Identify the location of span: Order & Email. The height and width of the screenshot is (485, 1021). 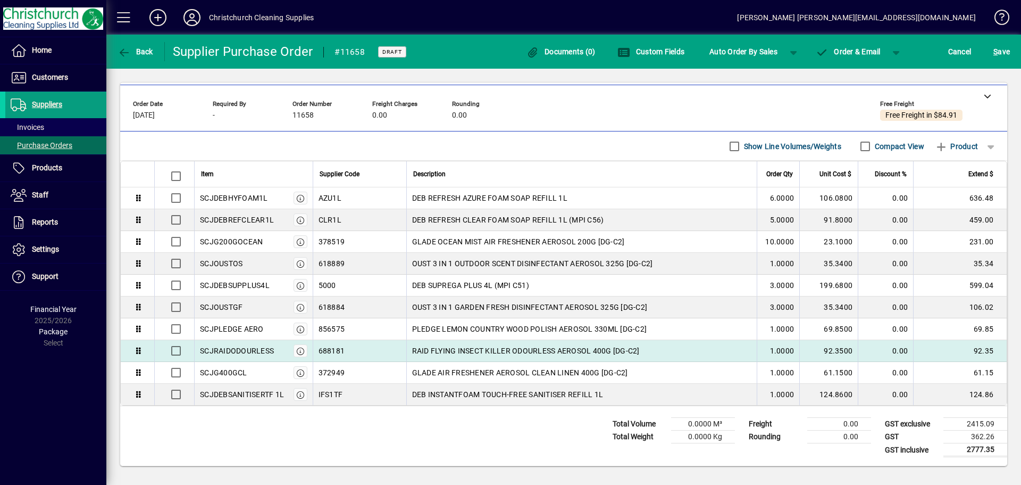
(849, 52).